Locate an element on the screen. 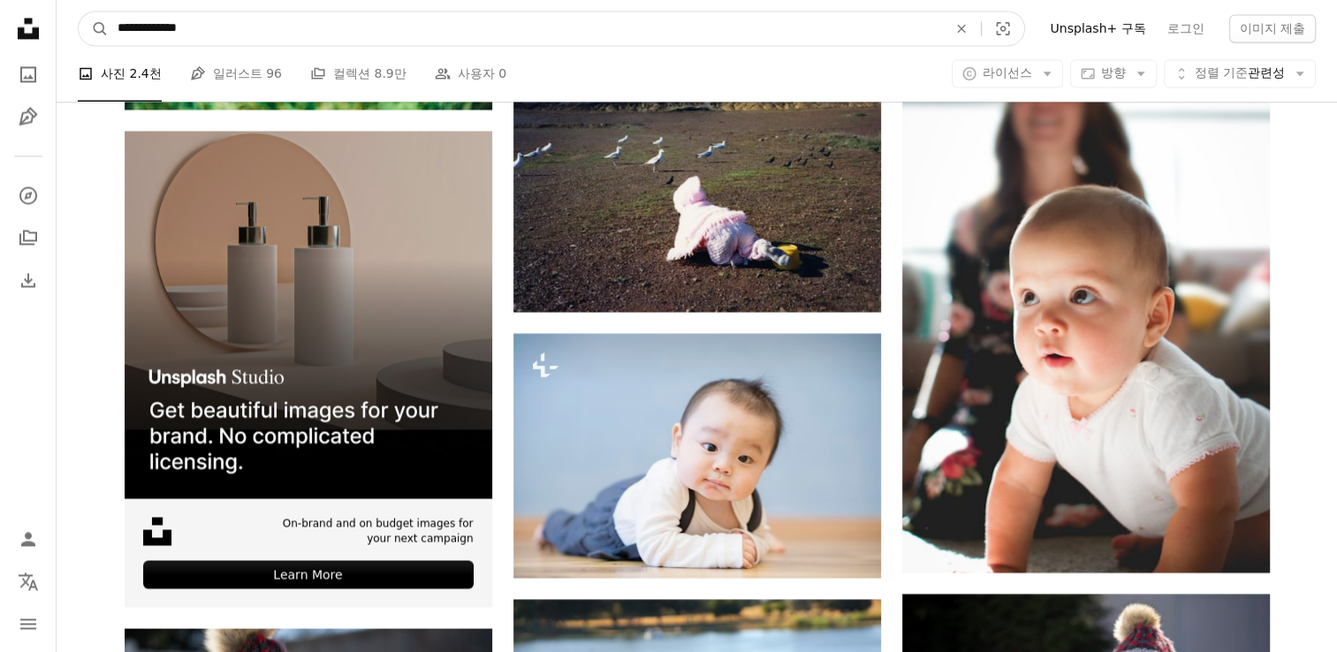 This screenshot has width=1337, height=652. button: 라이선스 is located at coordinates (1008, 74).